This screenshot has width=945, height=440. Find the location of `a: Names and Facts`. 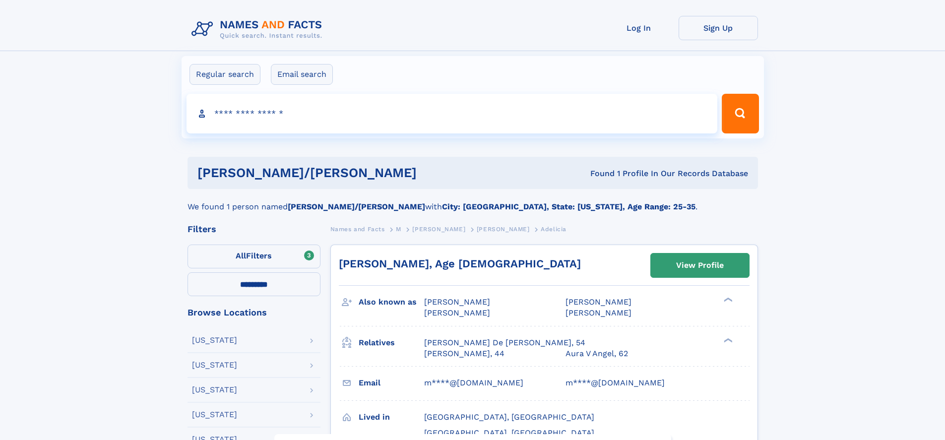

a: Names and Facts is located at coordinates (358, 229).